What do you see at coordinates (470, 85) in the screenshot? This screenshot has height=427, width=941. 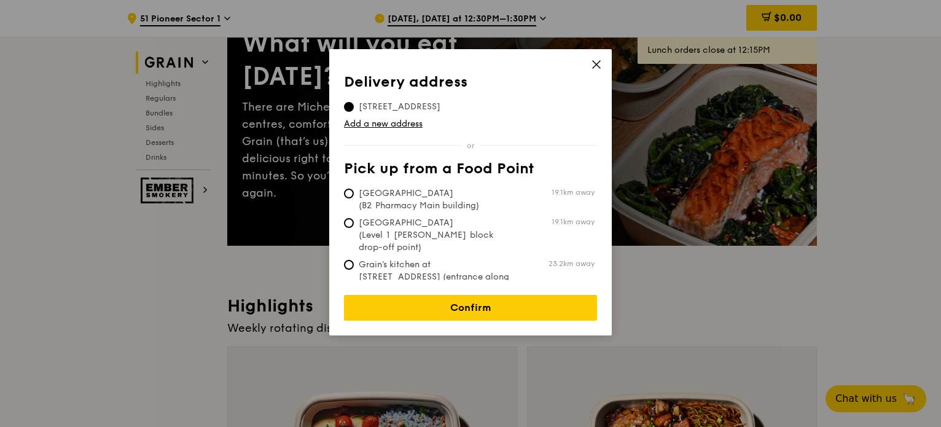 I see `th: Delivery address` at bounding box center [470, 85].